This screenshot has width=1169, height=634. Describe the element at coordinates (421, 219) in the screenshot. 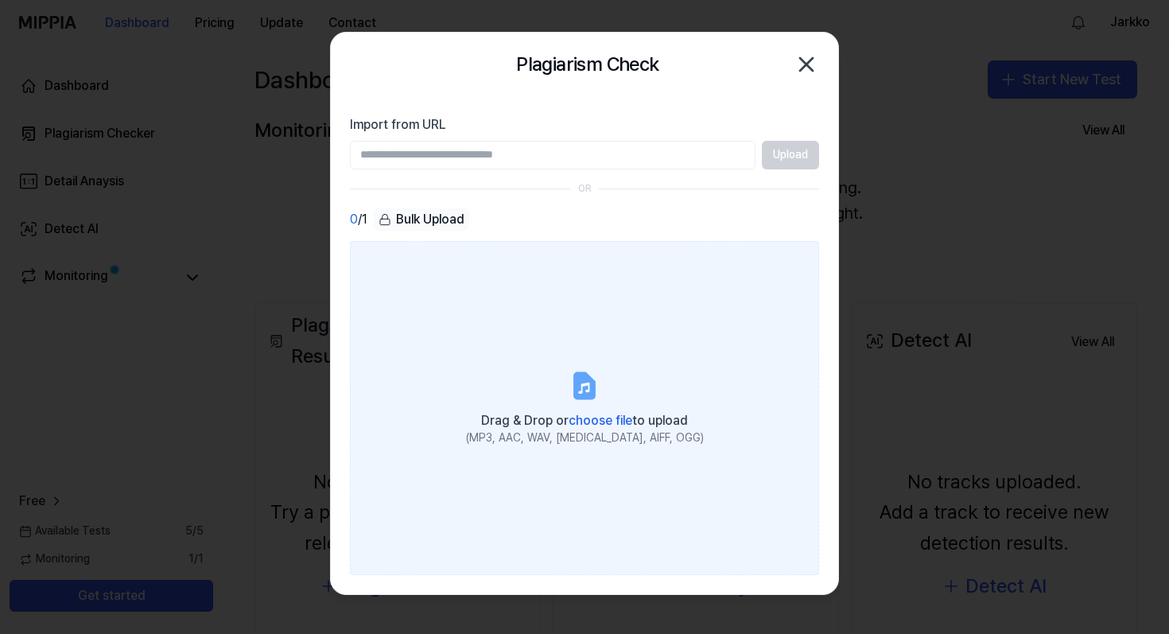

I see `button: Bulk Upload` at that location.